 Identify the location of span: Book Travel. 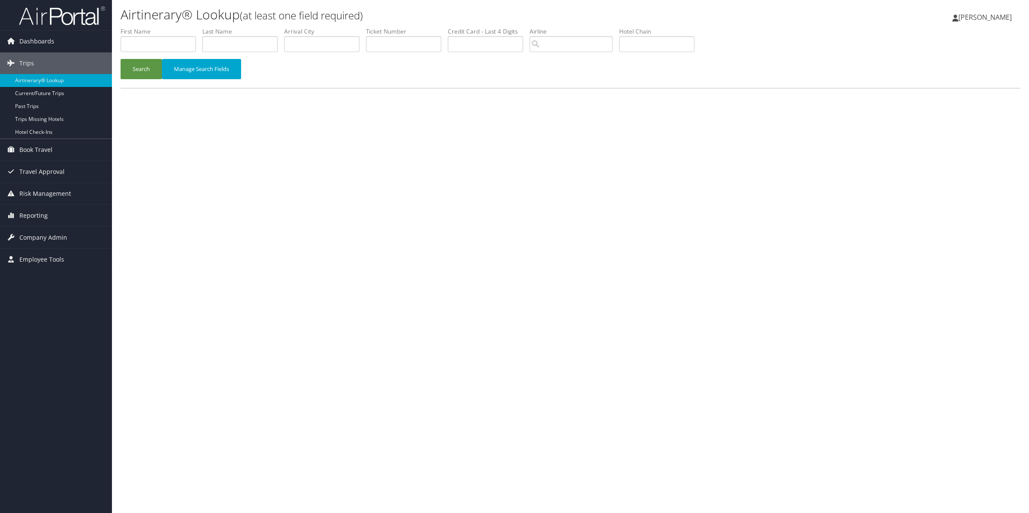
(36, 150).